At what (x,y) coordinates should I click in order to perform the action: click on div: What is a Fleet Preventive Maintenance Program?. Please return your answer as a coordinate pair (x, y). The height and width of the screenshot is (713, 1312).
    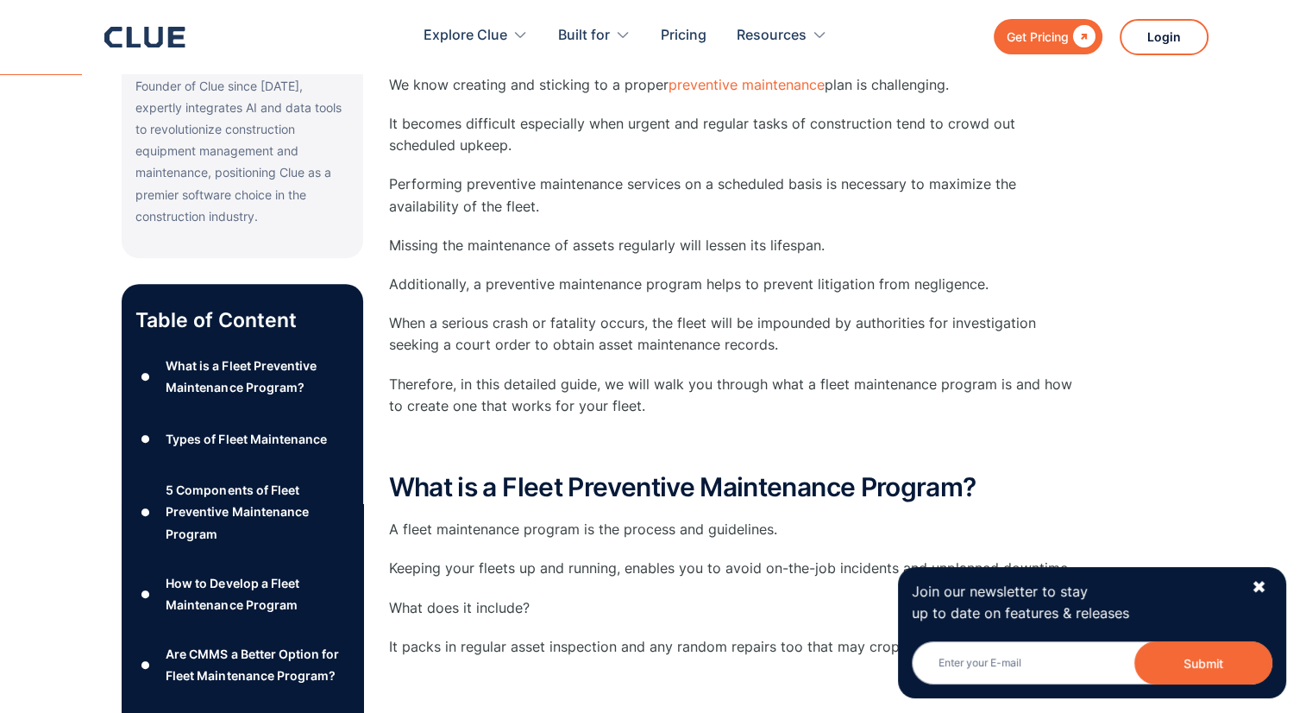
    Looking at the image, I should click on (257, 376).